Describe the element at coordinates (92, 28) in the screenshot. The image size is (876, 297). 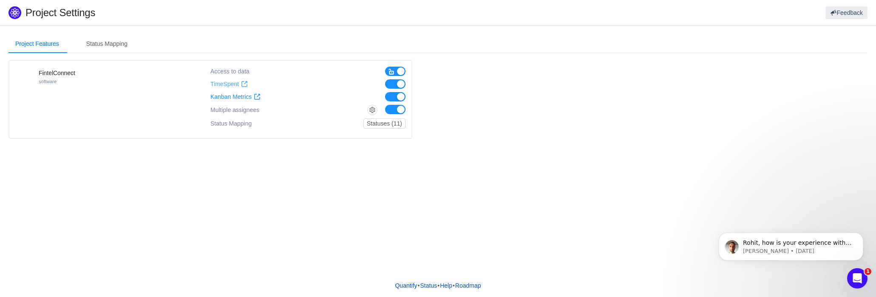
I see `p: Rohit, how is your experience with Quantify so far? Does it meet your expectations?` at that location.